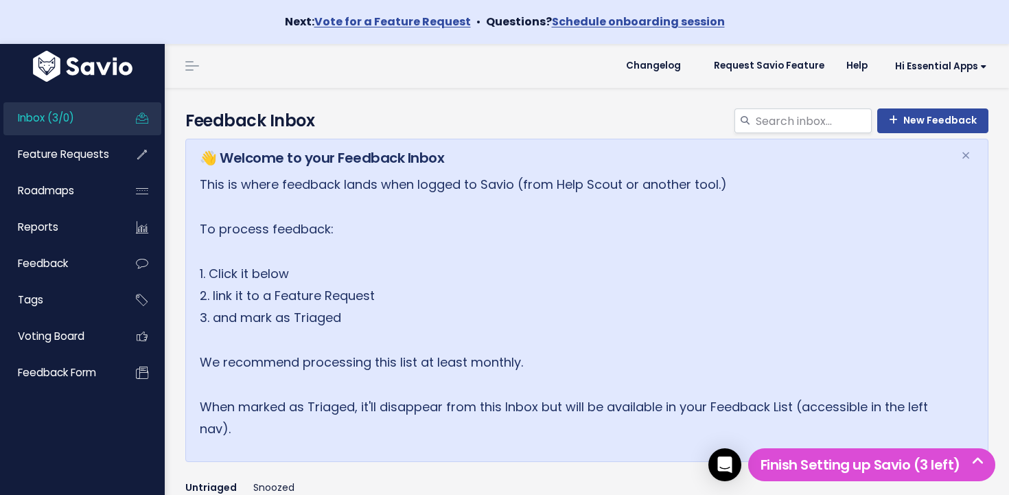 This screenshot has width=1009, height=495. I want to click on span: Feature Requests, so click(63, 154).